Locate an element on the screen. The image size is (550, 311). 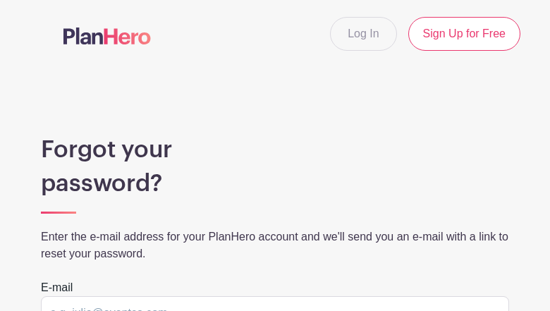
a: Sign Up for Free is located at coordinates (464, 34).